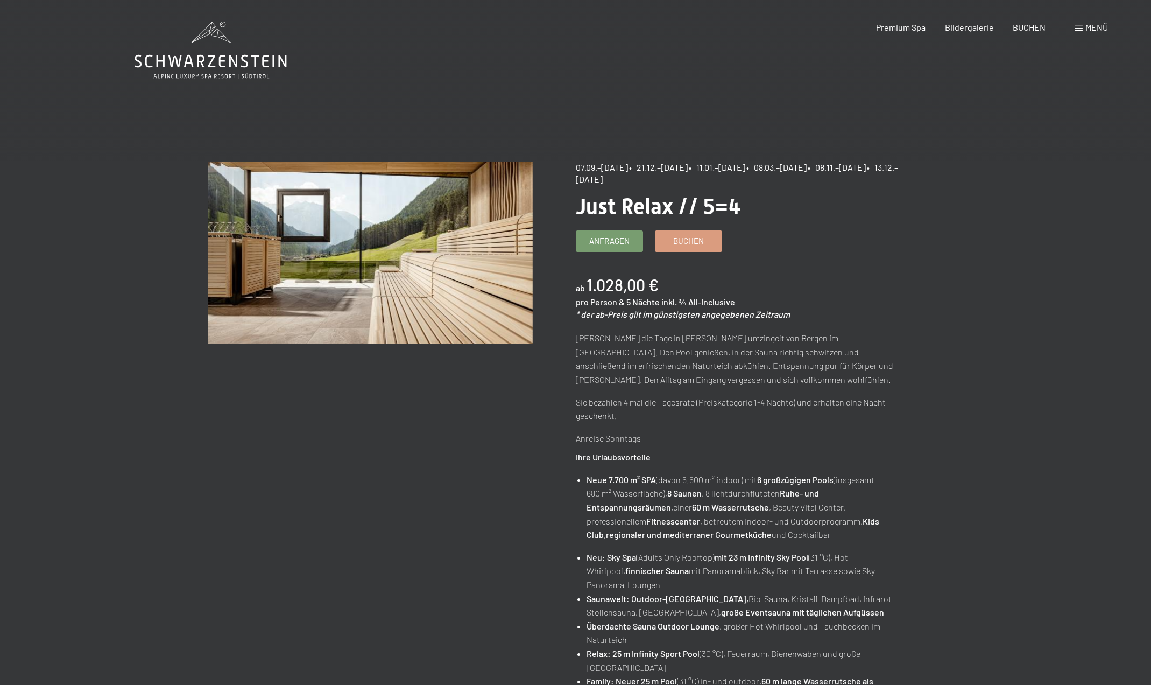  Describe the element at coordinates (901, 27) in the screenshot. I see `a: Premium Spa` at that location.